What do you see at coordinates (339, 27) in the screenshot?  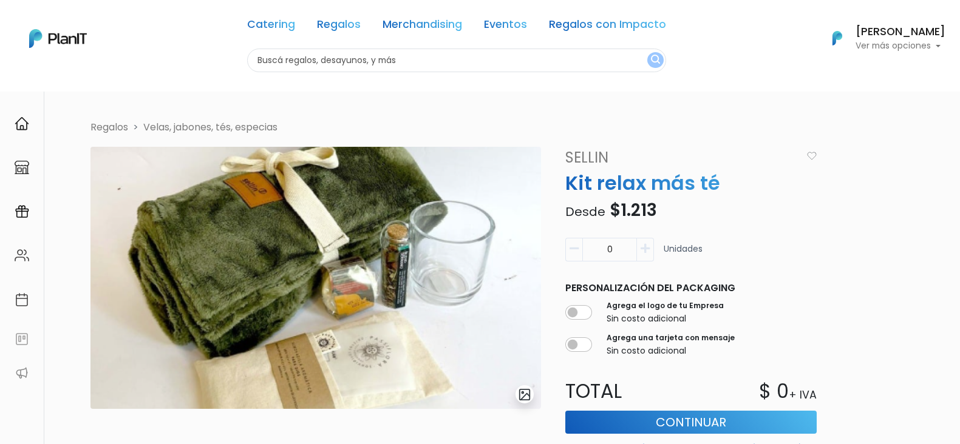 I see `a: Regalos` at bounding box center [339, 27].